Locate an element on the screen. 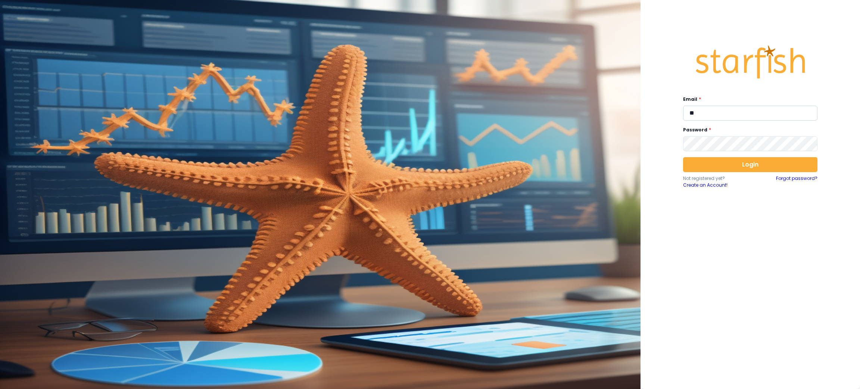 The height and width of the screenshot is (389, 860). label: Password is located at coordinates (748, 130).